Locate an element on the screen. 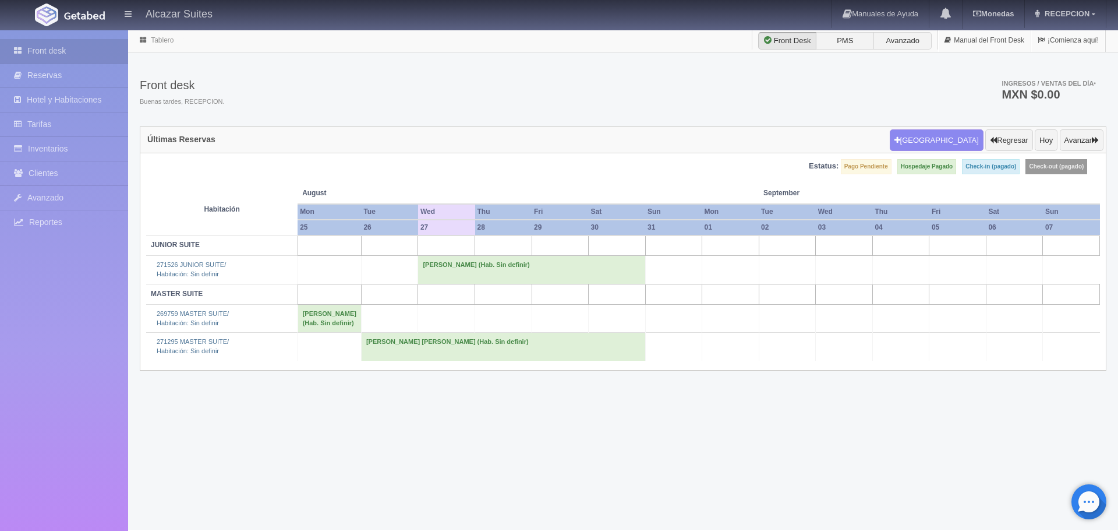 Image resolution: width=1118 pixels, height=531 pixels. b: Monedas is located at coordinates (994, 13).